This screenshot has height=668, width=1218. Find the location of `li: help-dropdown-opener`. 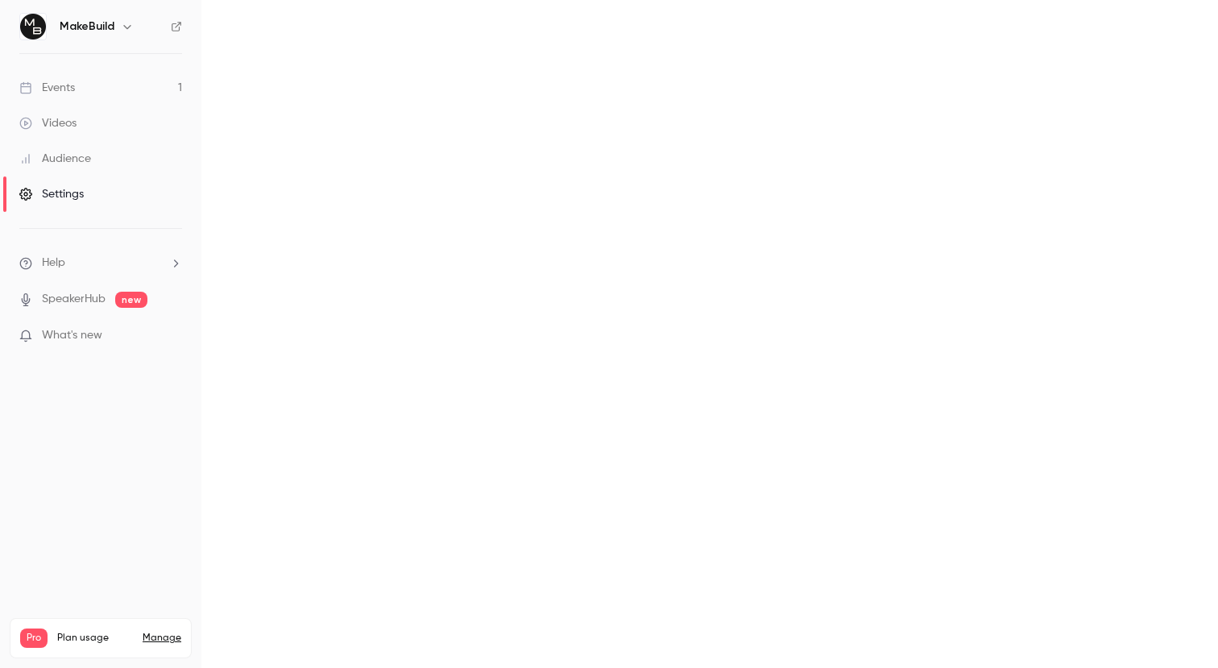

li: help-dropdown-opener is located at coordinates (101, 263).